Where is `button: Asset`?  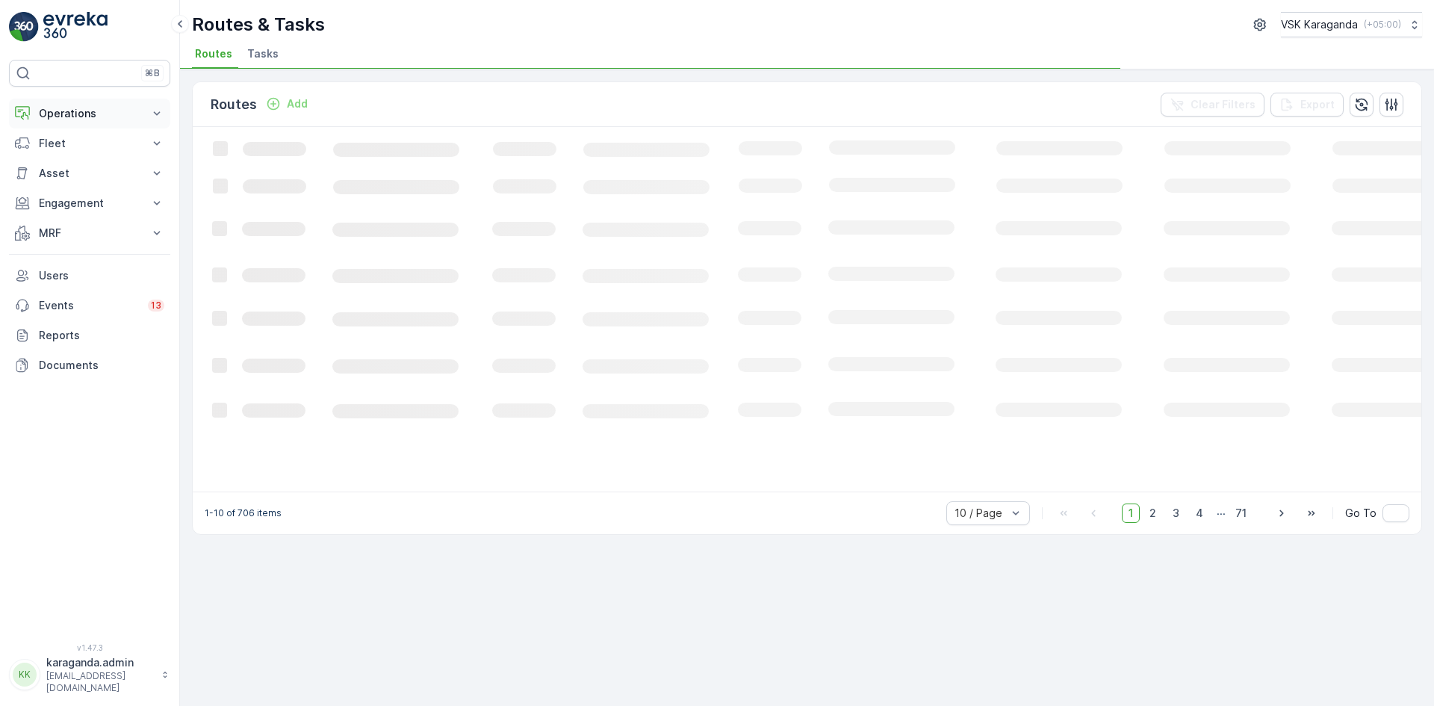
button: Asset is located at coordinates (90, 173).